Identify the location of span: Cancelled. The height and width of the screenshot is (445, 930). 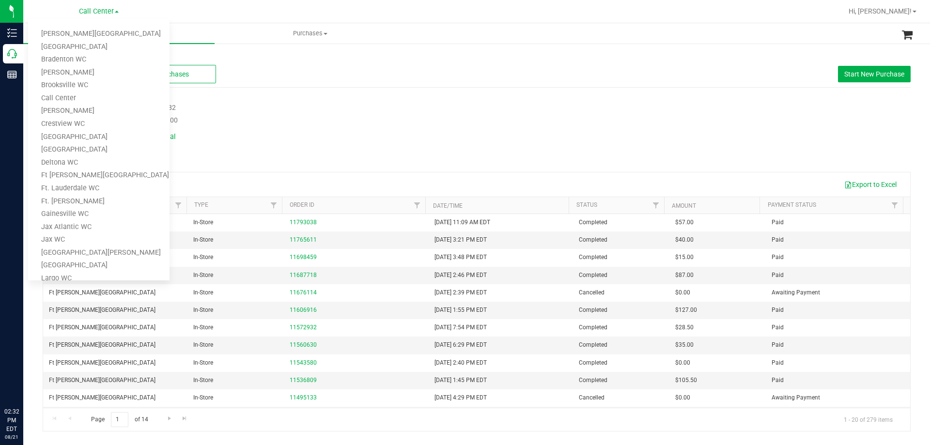
(592, 398).